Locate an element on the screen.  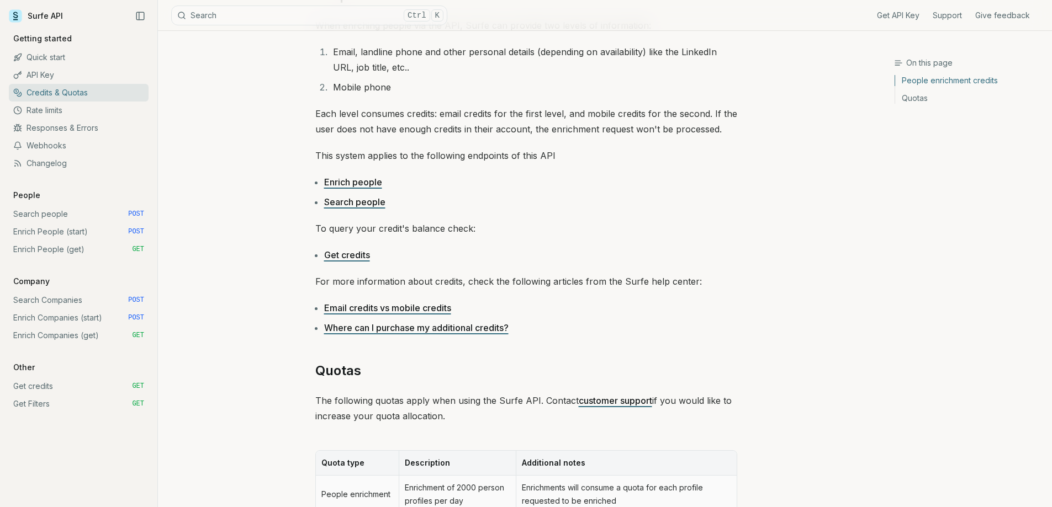
a: Changelog is located at coordinates (78, 163).